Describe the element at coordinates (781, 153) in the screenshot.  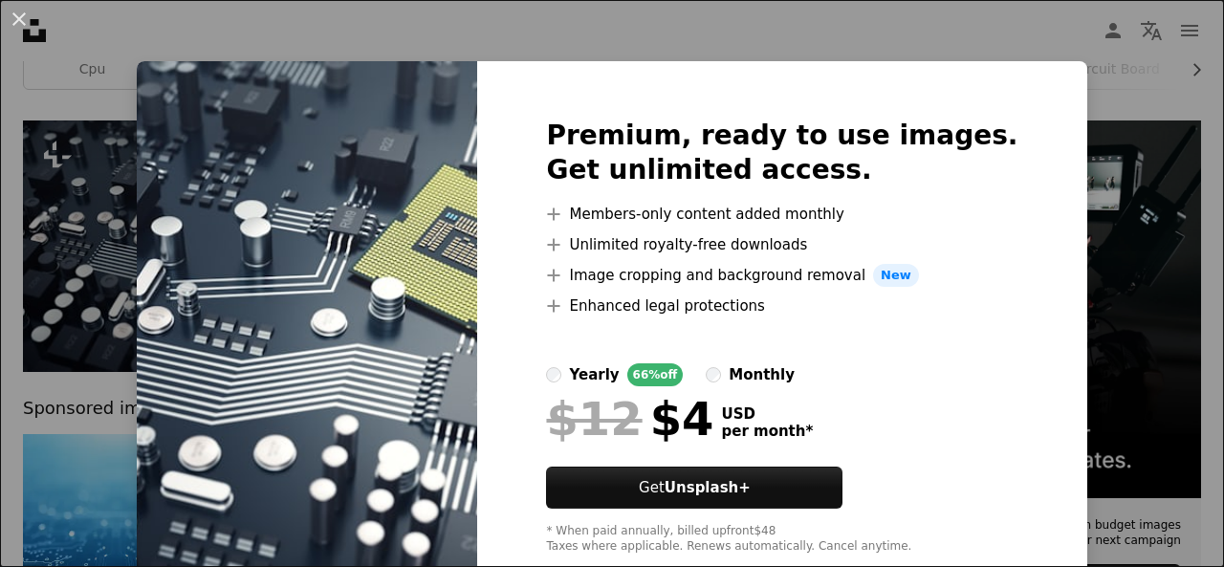
I see `h2: Premium, ready to use images. Get unlimited access.` at that location.